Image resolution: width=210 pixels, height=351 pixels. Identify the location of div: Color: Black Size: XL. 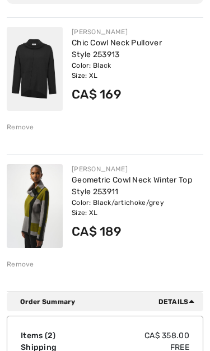
(137, 71).